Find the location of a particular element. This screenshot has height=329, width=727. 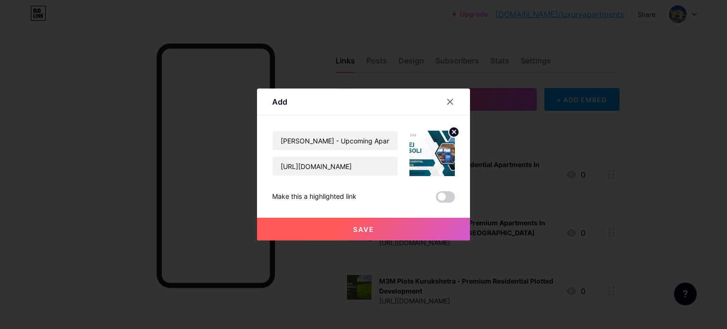

input: Title is located at coordinates (335, 141).